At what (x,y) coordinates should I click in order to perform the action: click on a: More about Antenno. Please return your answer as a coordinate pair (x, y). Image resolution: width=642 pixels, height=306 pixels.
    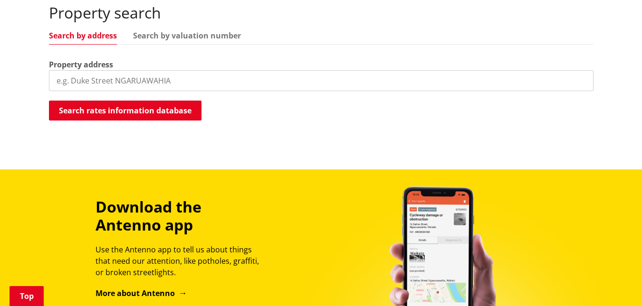
    Looking at the image, I should click on (141, 294).